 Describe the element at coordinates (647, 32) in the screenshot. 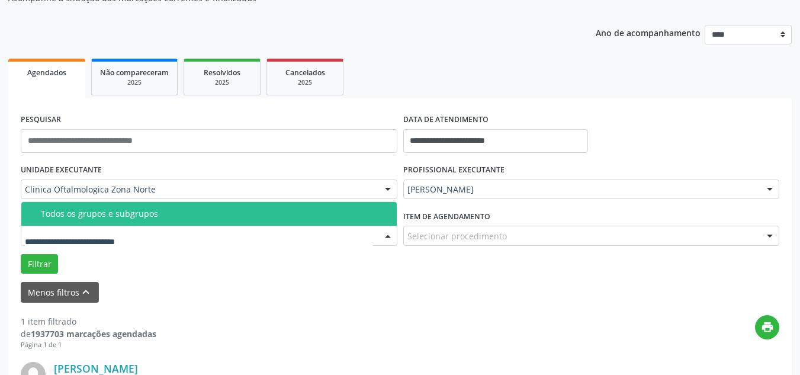

I see `p: Ano de acompanhamento` at that location.